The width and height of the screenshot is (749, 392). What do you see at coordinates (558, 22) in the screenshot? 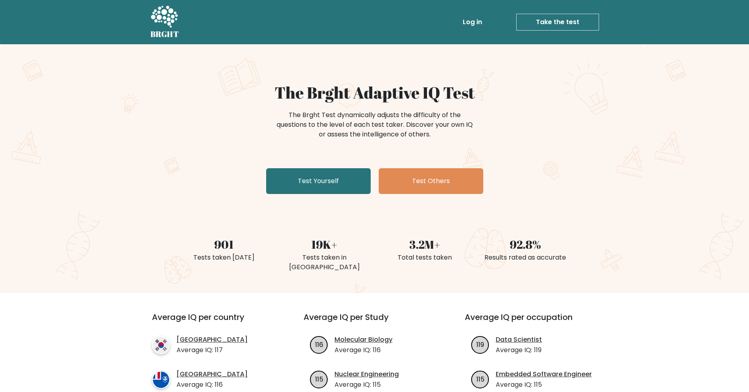
I see `a: Take the test` at bounding box center [558, 22].